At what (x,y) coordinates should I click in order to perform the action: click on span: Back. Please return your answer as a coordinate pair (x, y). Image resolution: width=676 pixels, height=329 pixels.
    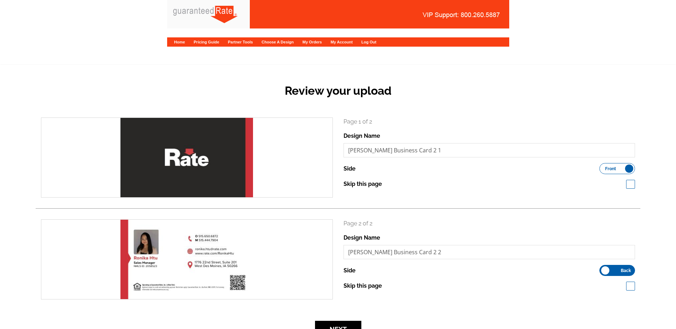
    Looking at the image, I should click on (626, 271).